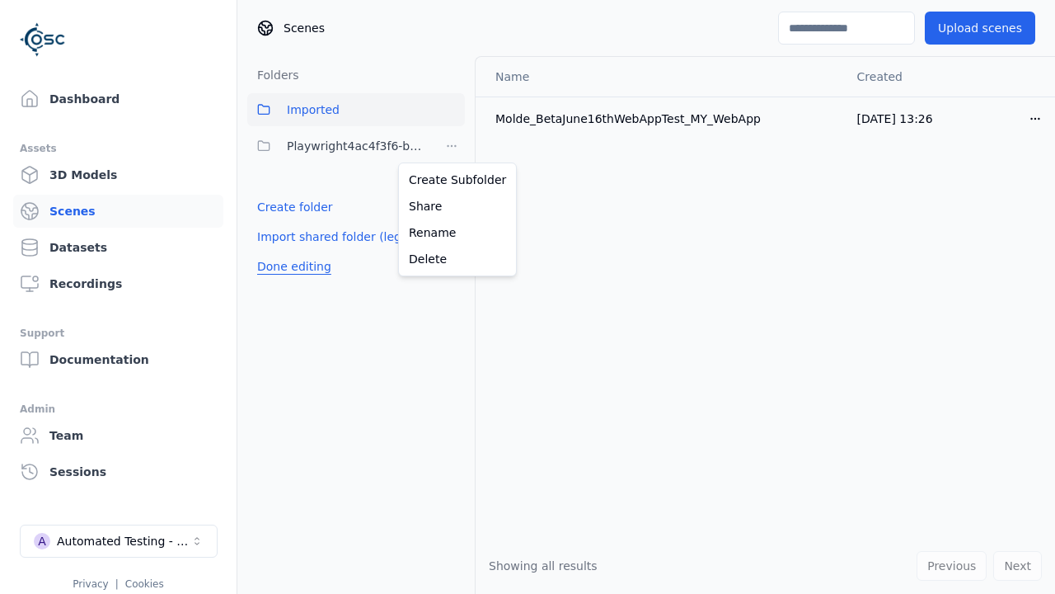 Image resolution: width=1055 pixels, height=594 pixels. What do you see at coordinates (458, 232) in the screenshot?
I see `div: Rename` at bounding box center [458, 232].